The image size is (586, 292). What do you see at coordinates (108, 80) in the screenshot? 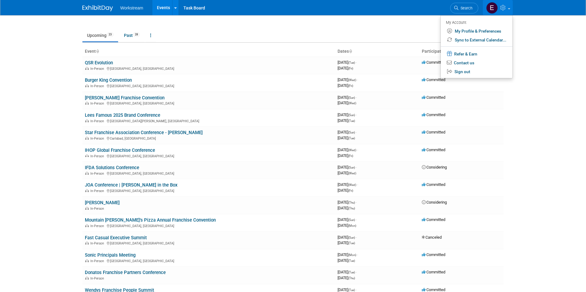
I see `a: Burger King Convention` at bounding box center [108, 80].